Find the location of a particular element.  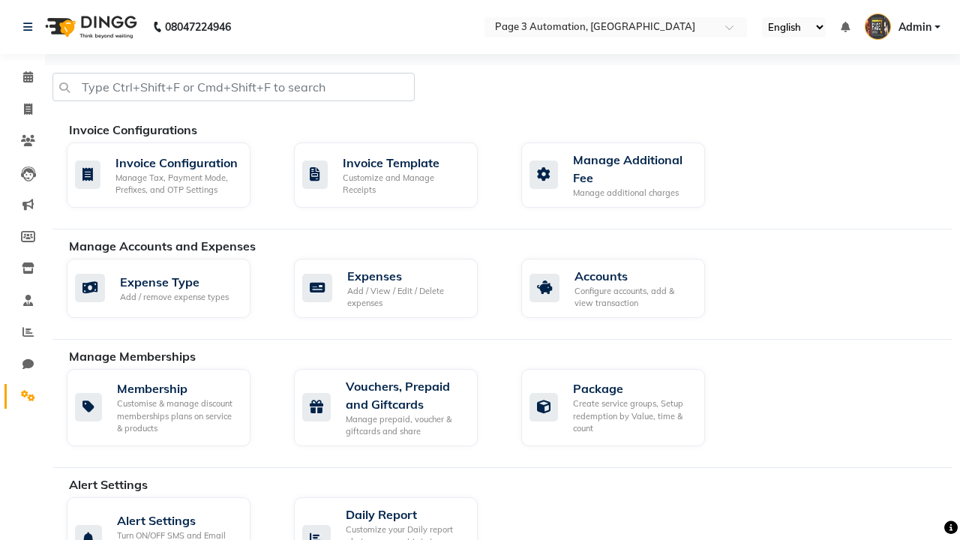

div: Manage additional charges is located at coordinates (633, 193).